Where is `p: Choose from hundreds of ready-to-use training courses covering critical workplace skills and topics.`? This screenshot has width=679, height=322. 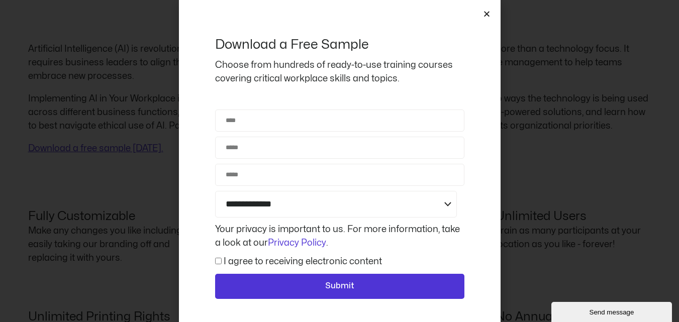 p: Choose from hundreds of ready-to-use training courses covering critical workplace skills and topics. is located at coordinates (340, 72).